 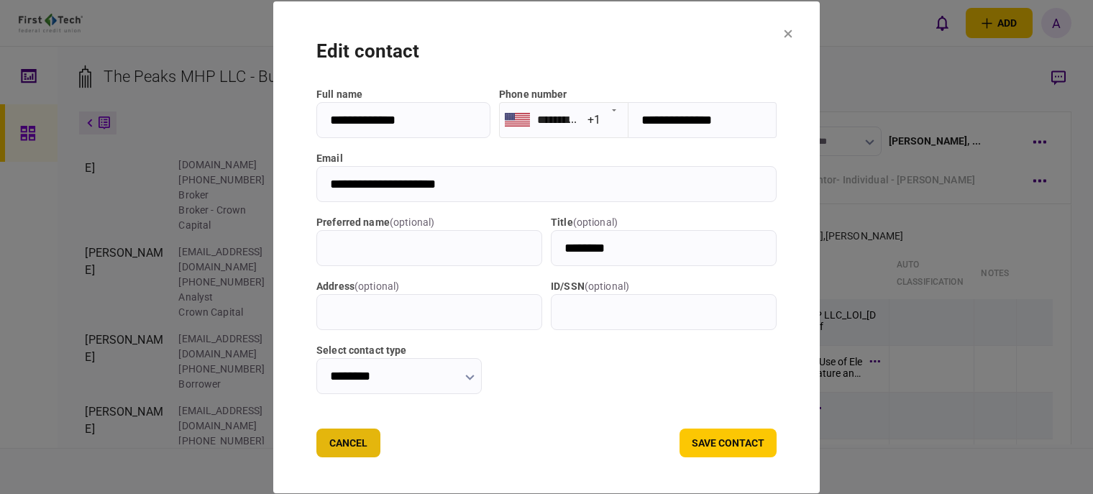 What do you see at coordinates (664, 312) in the screenshot?
I see `input: ID/SSN` at bounding box center [664, 312].